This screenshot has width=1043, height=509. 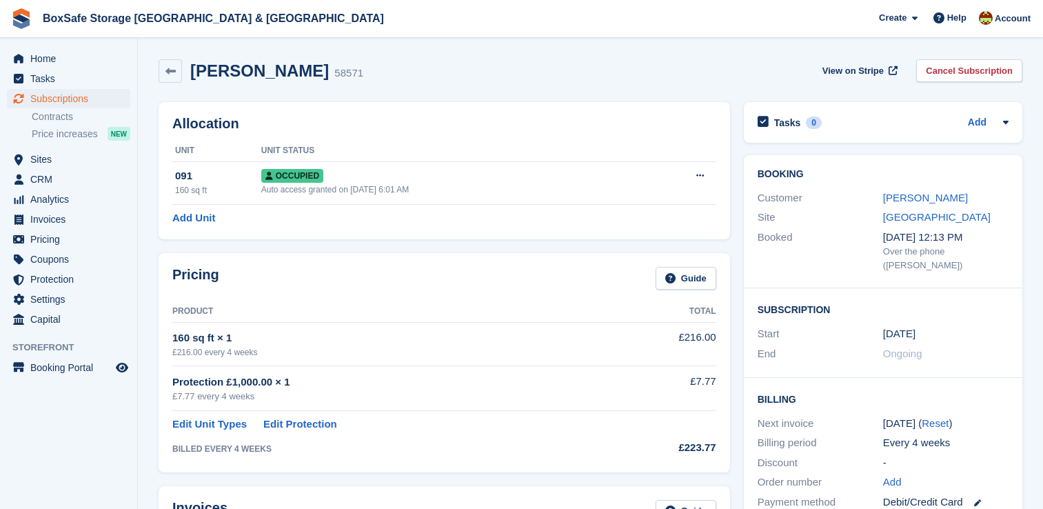 What do you see at coordinates (394, 312) in the screenshot?
I see `th: Product` at bounding box center [394, 312].